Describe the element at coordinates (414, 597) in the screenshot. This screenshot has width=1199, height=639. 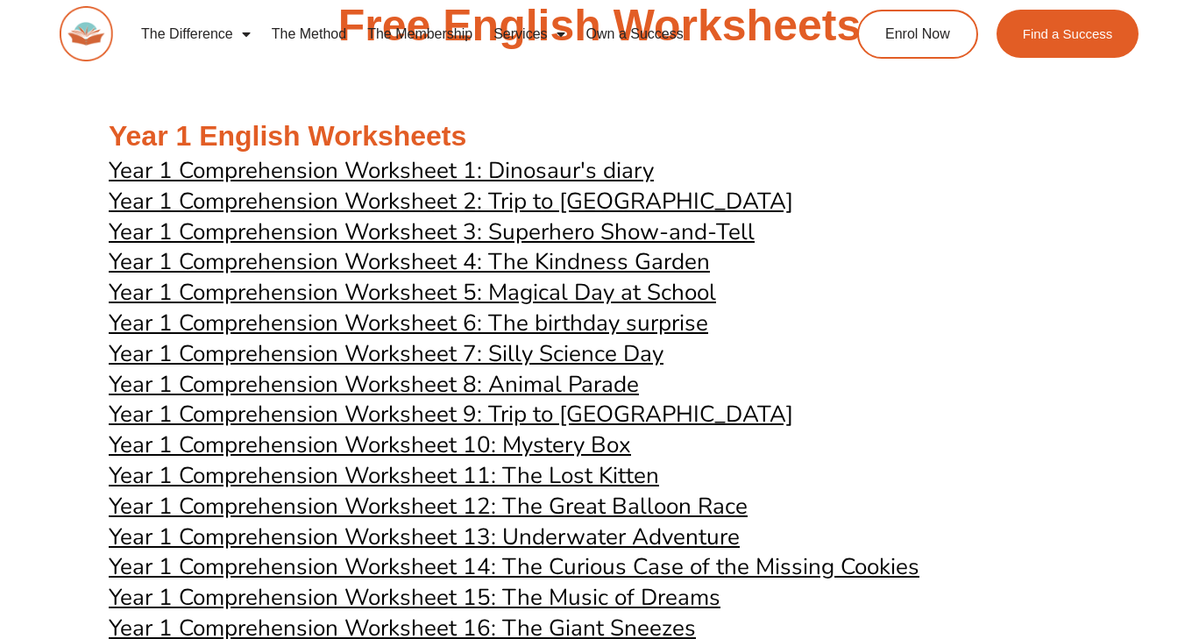
I see `a: Year 1 Comprehension Worksheet 15: The Music of Dreams` at that location.